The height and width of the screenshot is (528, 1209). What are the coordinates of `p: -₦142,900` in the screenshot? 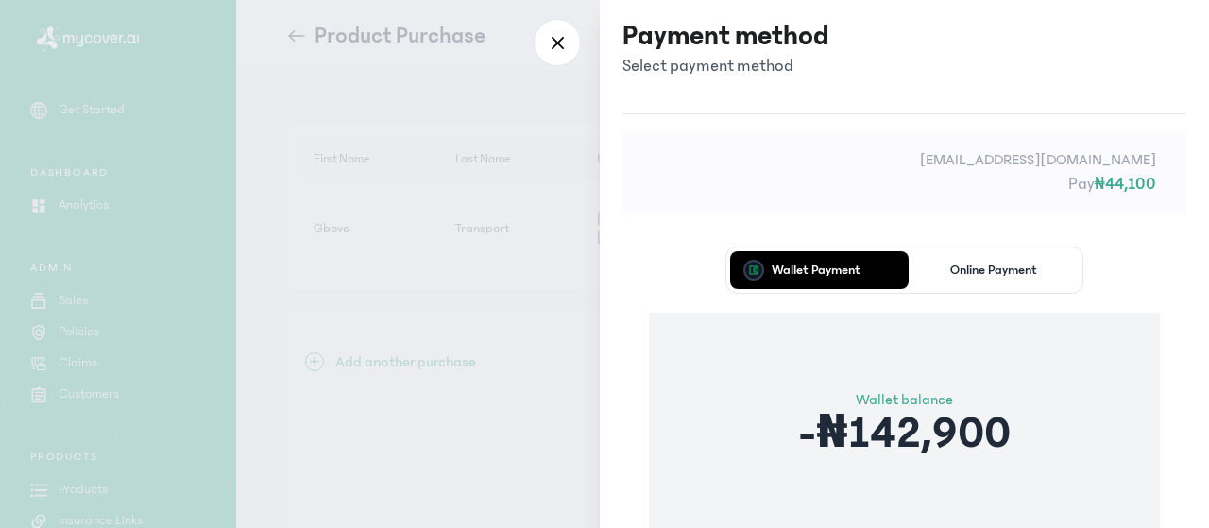 It's located at (904, 434).